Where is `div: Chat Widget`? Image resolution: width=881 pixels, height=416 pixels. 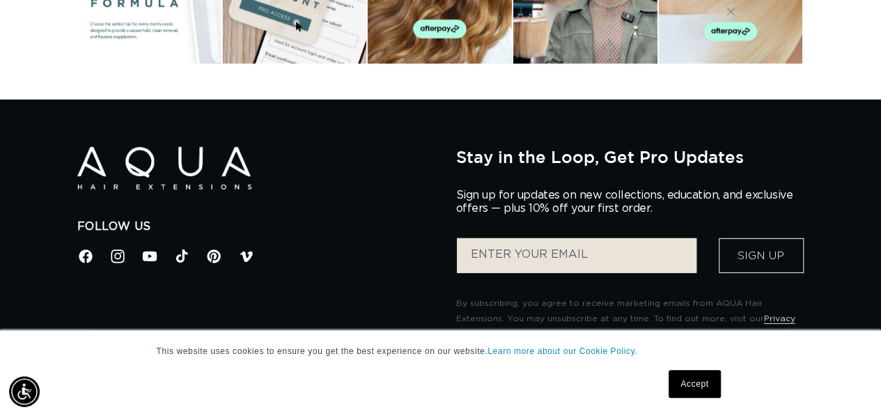
div: Chat Widget is located at coordinates (846, 382).